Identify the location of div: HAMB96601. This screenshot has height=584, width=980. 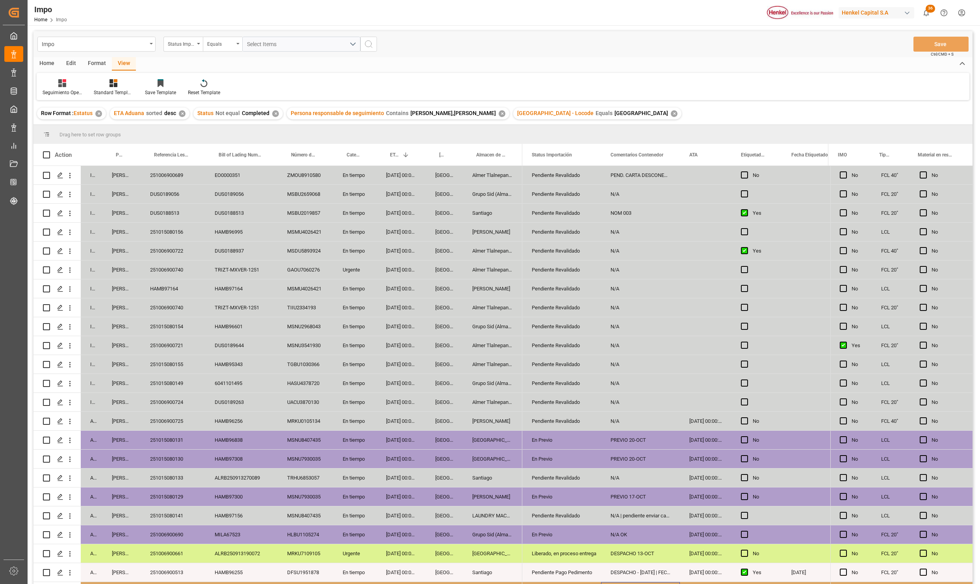
(241, 326).